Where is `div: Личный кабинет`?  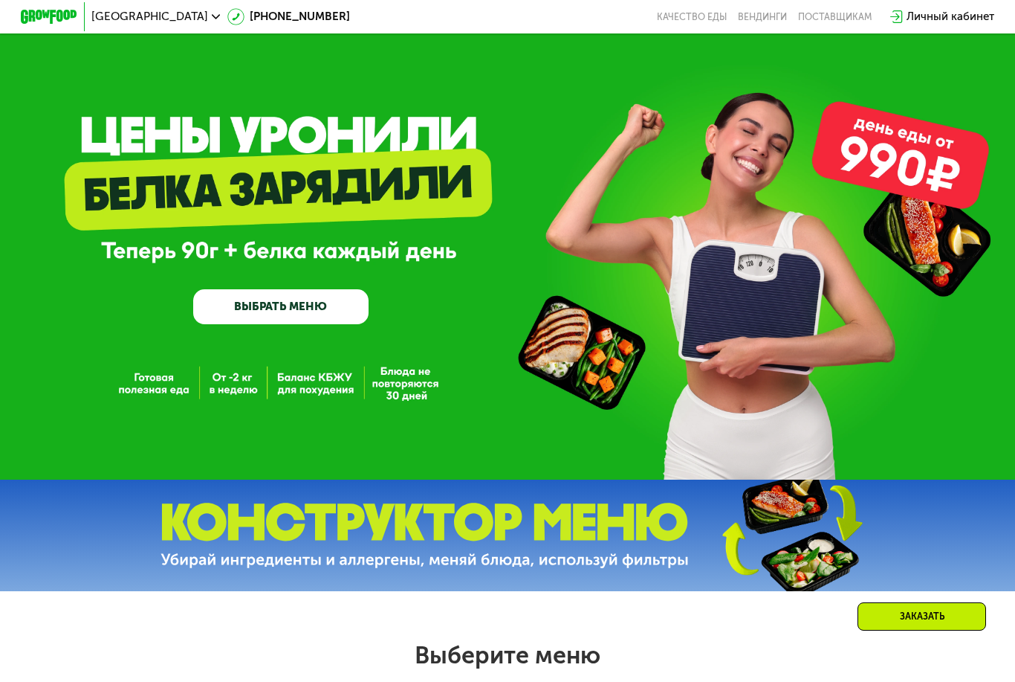 div: Личный кабинет is located at coordinates (951, 16).